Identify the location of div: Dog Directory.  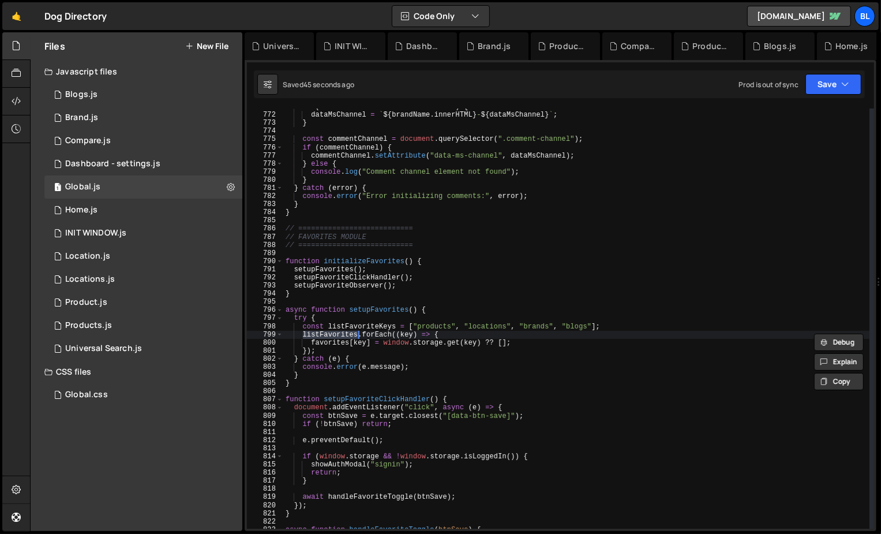
(76, 16).